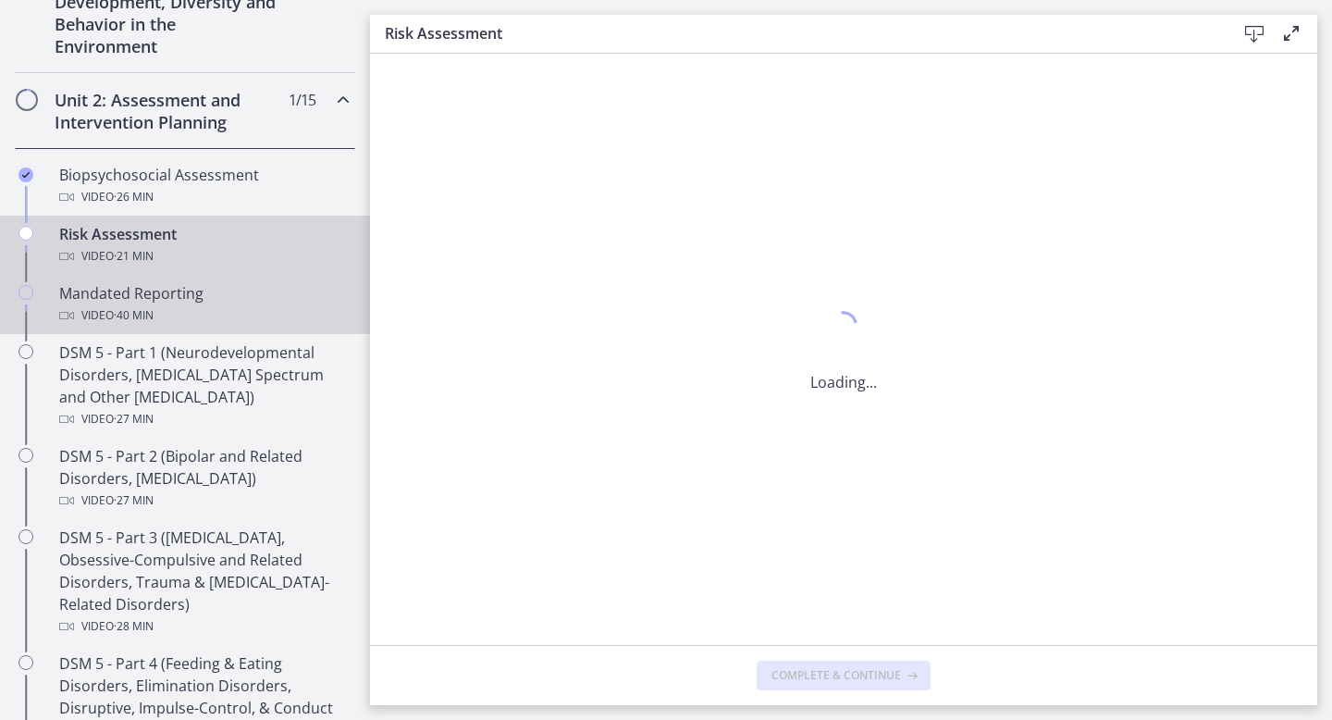 This screenshot has width=1332, height=720. Describe the element at coordinates (133, 256) in the screenshot. I see `span: · 21 min` at that location.